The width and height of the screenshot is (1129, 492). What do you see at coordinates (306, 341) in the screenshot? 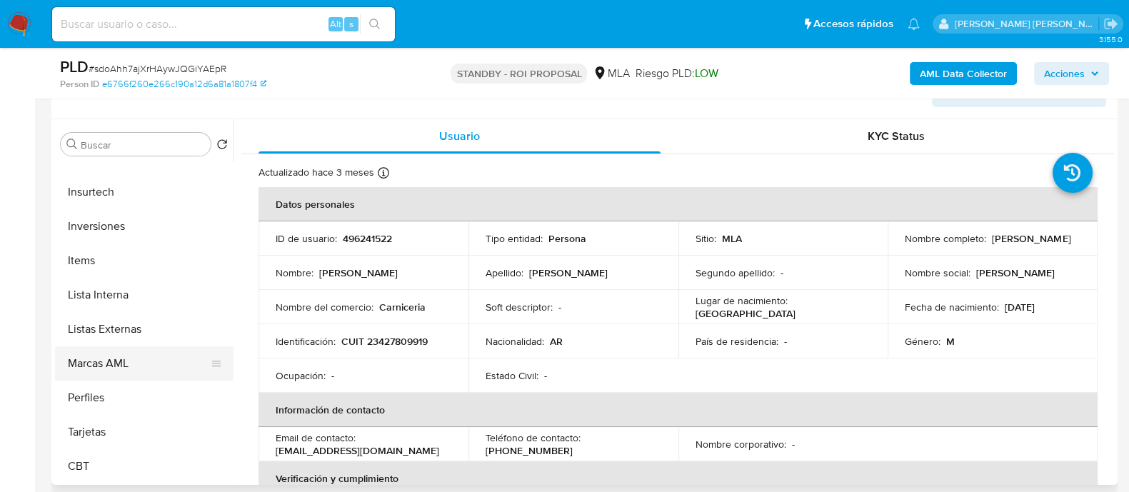
I see `p: Identificación :` at bounding box center [306, 341].